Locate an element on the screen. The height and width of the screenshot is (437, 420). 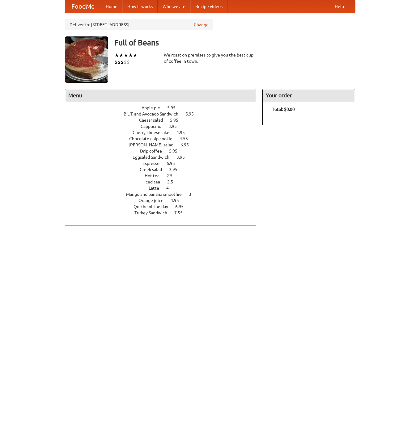
span: B.L.T. and Avocado Sandwich is located at coordinates (154, 114).